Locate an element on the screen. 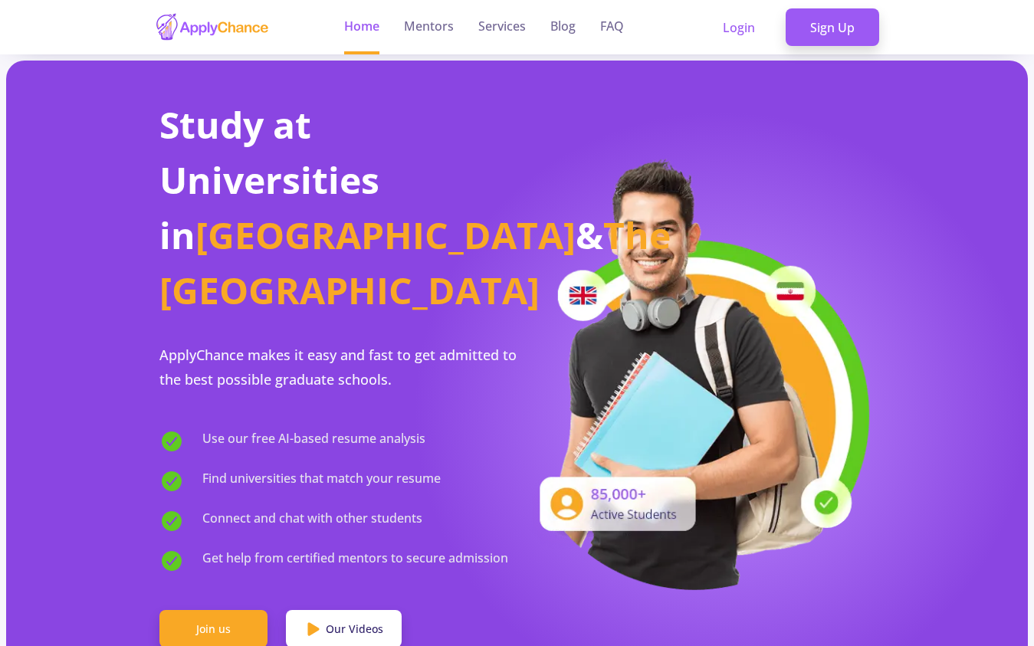 The width and height of the screenshot is (1034, 646). span: Connect and chat with other students is located at coordinates (312, 521).